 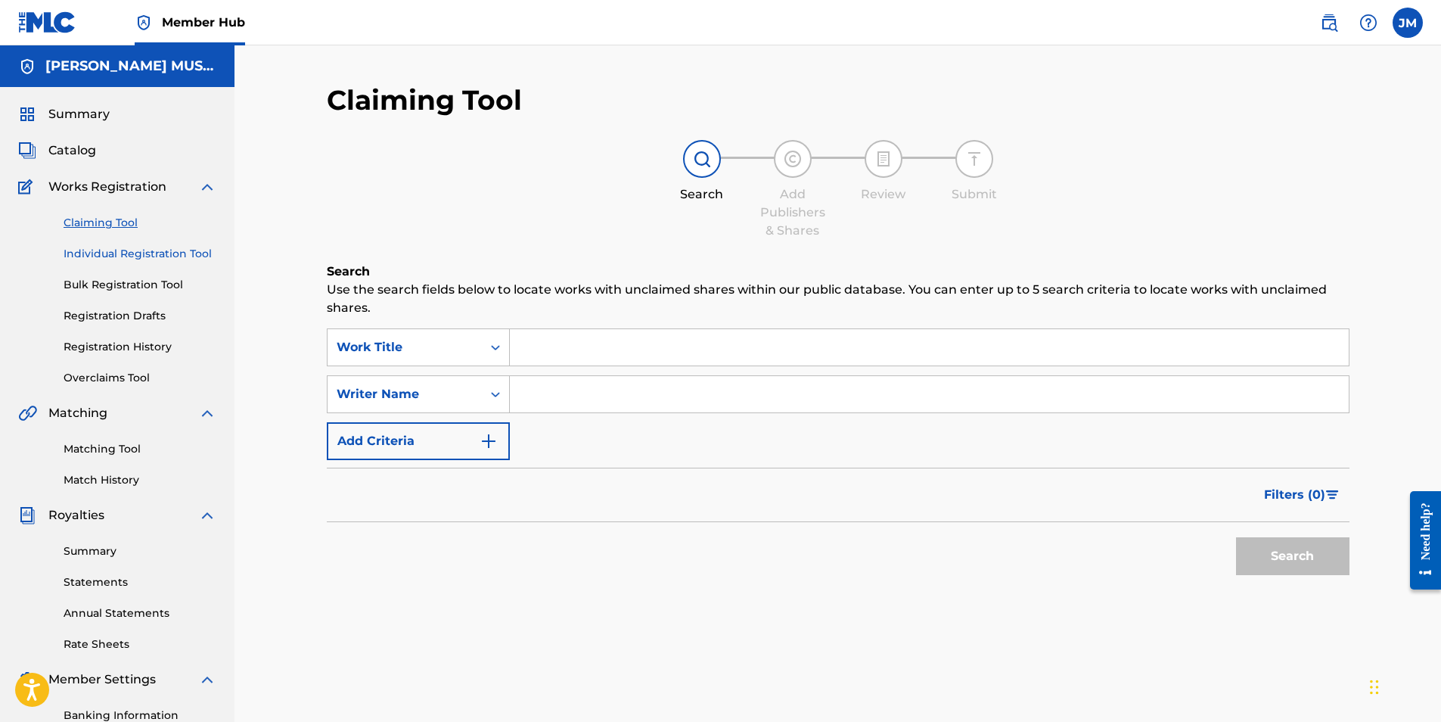 What do you see at coordinates (27, 413) in the screenshot?
I see `img: Matching` at bounding box center [27, 413].